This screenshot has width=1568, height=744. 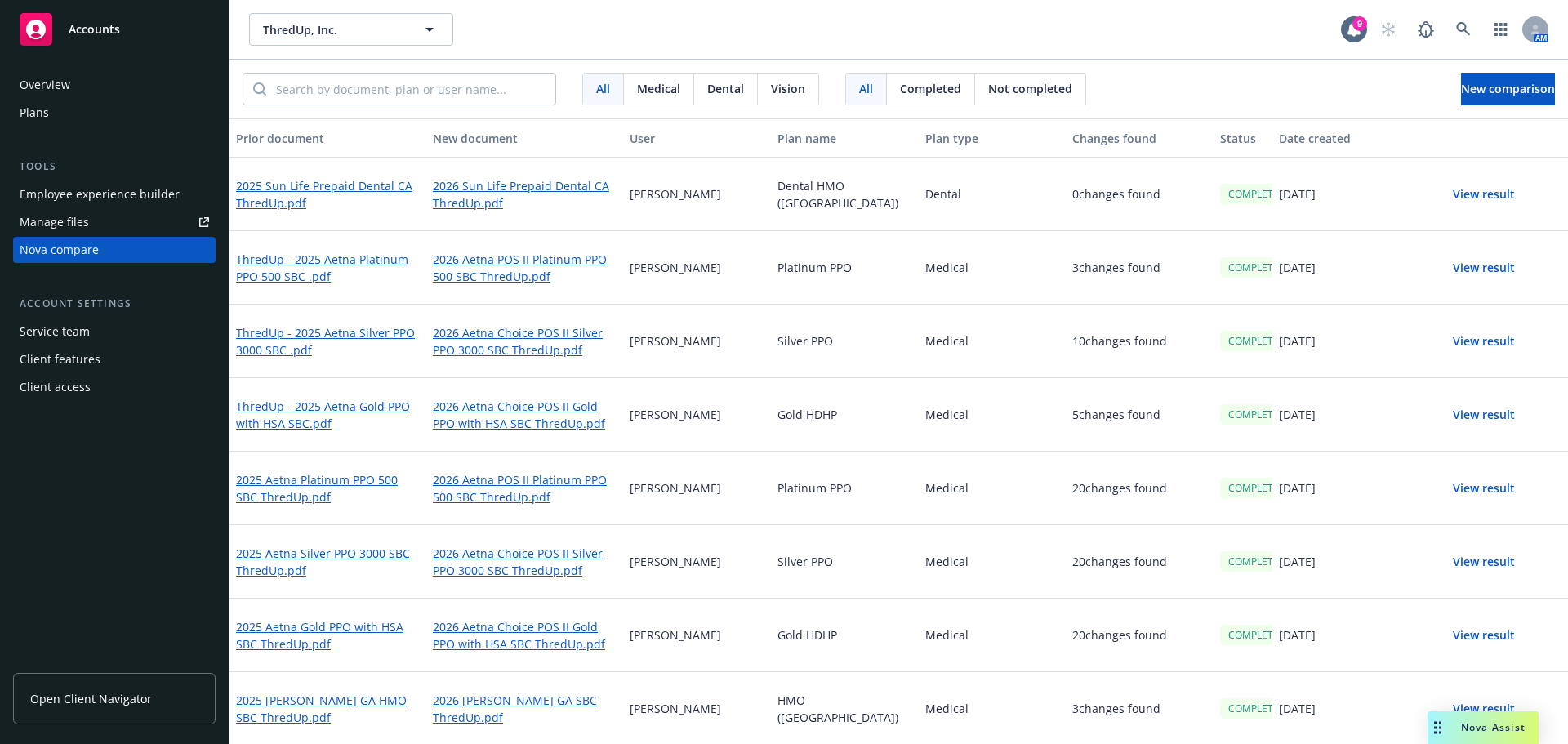 What do you see at coordinates (1493, 727) in the screenshot?
I see `span: Nova Assist` at bounding box center [1493, 727].